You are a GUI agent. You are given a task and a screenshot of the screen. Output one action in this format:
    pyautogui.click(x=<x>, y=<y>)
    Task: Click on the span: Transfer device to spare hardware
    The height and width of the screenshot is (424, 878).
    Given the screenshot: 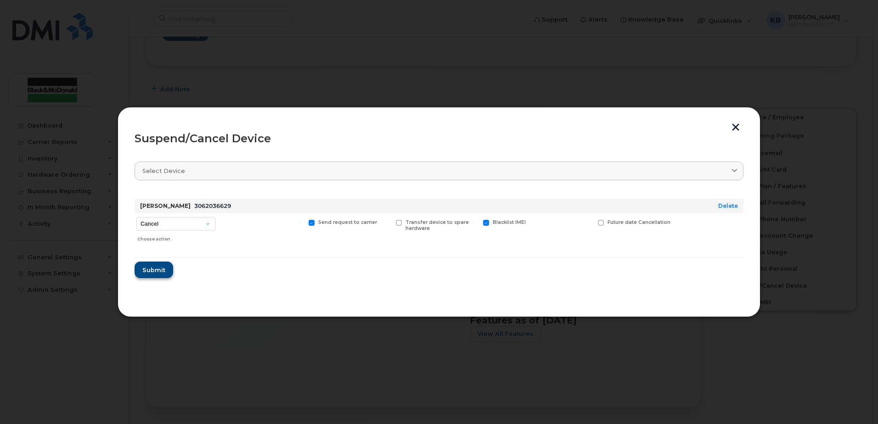 What is the action you would take?
    pyautogui.click(x=437, y=225)
    